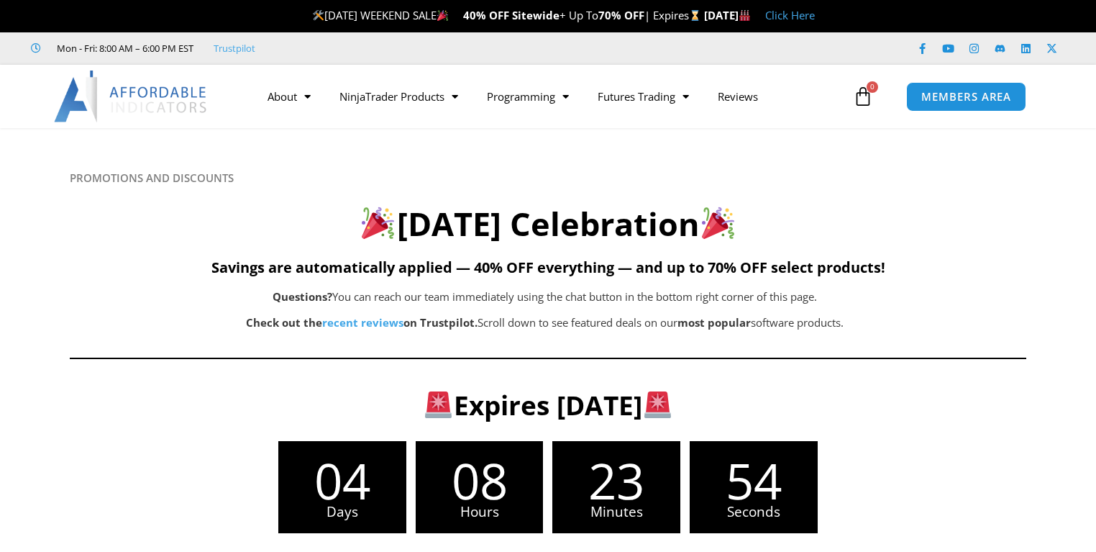  What do you see at coordinates (754, 511) in the screenshot?
I see `span: Seconds` at bounding box center [754, 511].